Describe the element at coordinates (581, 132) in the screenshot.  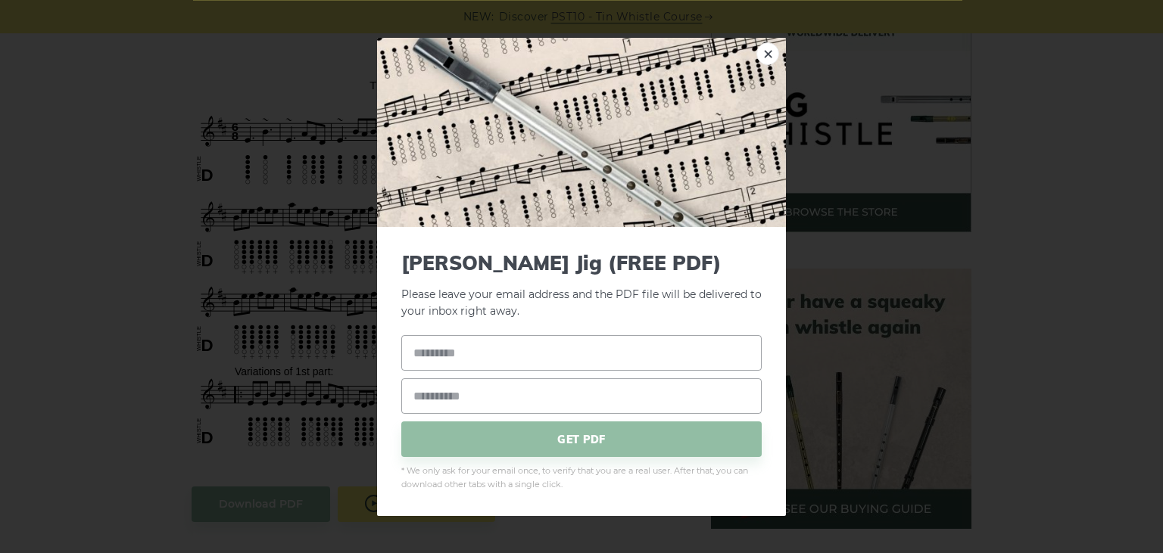
I see `img: Tin Whistle Tab Preview` at that location.